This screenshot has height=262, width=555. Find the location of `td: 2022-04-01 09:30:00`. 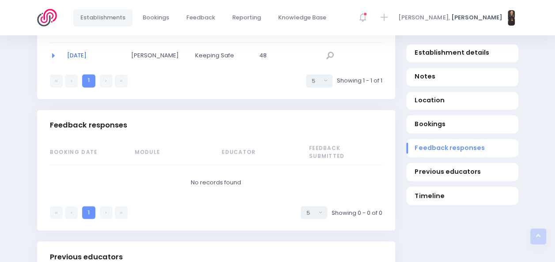

td: 2022-04-01 09:30:00 is located at coordinates (93, 56).